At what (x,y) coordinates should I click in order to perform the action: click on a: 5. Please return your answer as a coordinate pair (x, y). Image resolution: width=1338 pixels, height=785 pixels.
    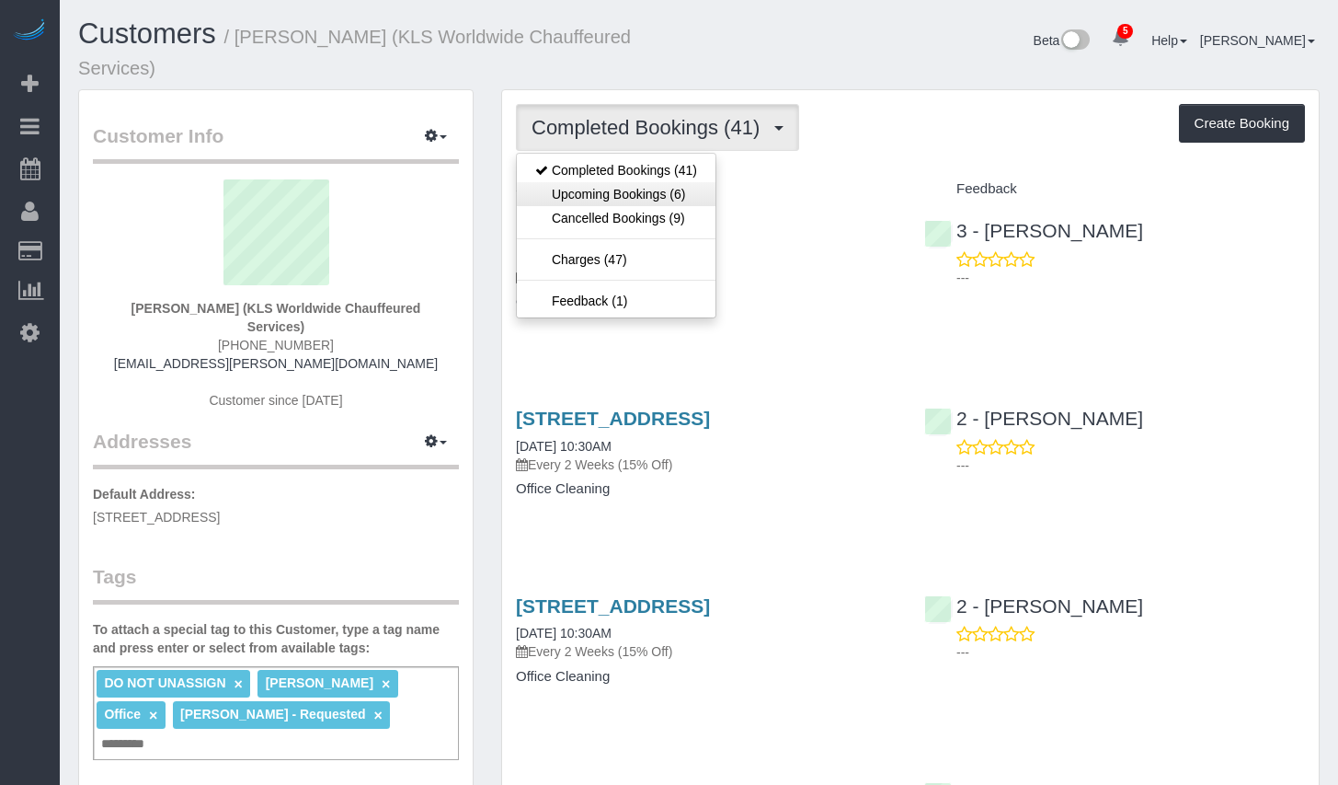
    Looking at the image, I should click on (1120, 39).